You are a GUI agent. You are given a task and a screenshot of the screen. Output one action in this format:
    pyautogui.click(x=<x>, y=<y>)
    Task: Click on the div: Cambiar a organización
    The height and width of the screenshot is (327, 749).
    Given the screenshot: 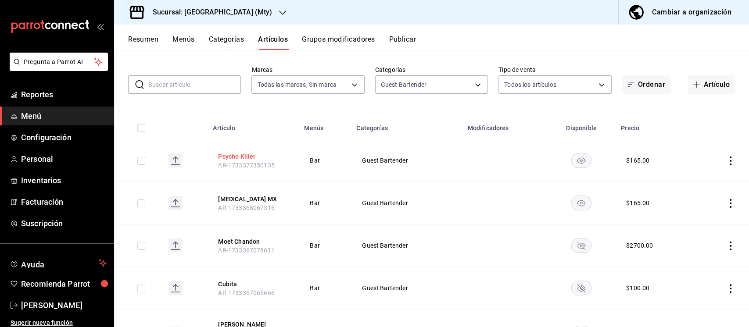 What is the action you would take?
    pyautogui.click(x=691, y=12)
    